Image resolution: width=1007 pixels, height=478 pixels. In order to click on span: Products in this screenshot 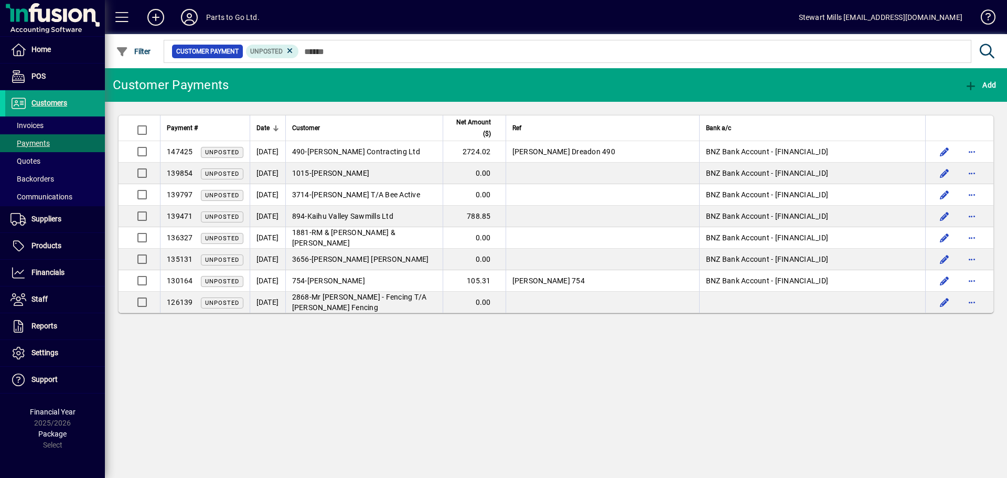, I will do `click(46, 246)`.